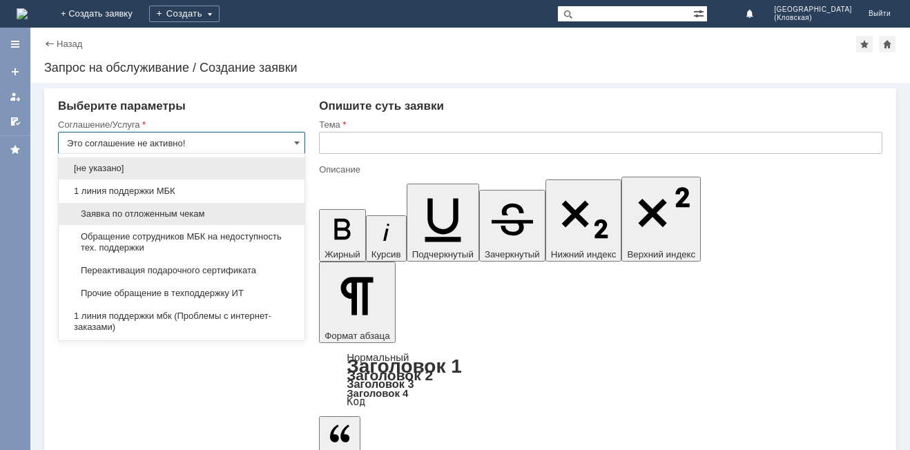  Describe the element at coordinates (181, 168) in the screenshot. I see `span: [не указано]` at that location.